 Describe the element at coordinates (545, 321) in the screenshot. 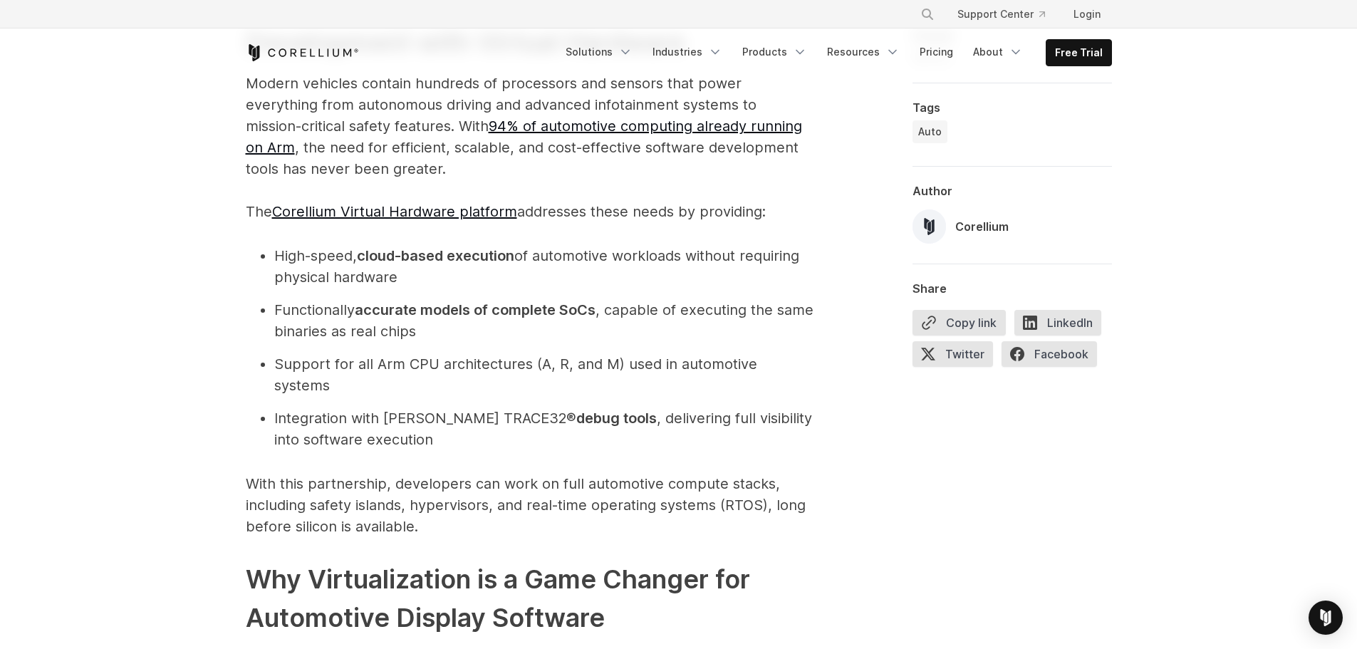

I see `li: Functionally , capable of executing the same binaries as real chips` at that location.